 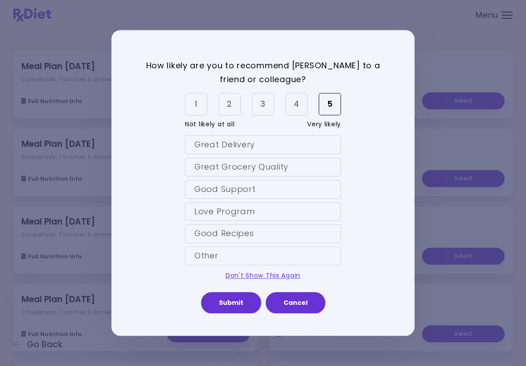 I want to click on div: Love Program, so click(x=263, y=211).